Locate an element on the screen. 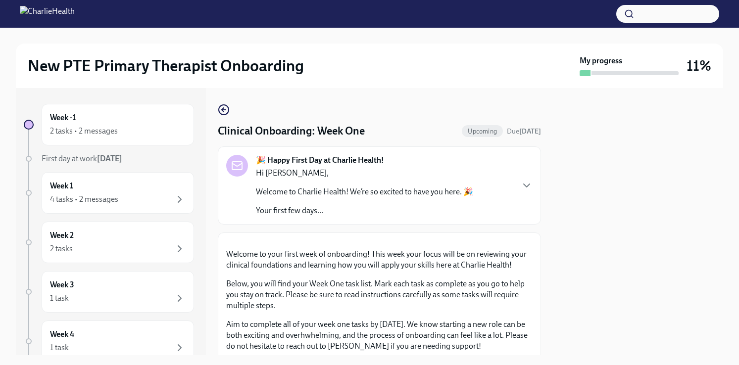 This screenshot has height=365, width=739. span: Due is located at coordinates (524, 131).